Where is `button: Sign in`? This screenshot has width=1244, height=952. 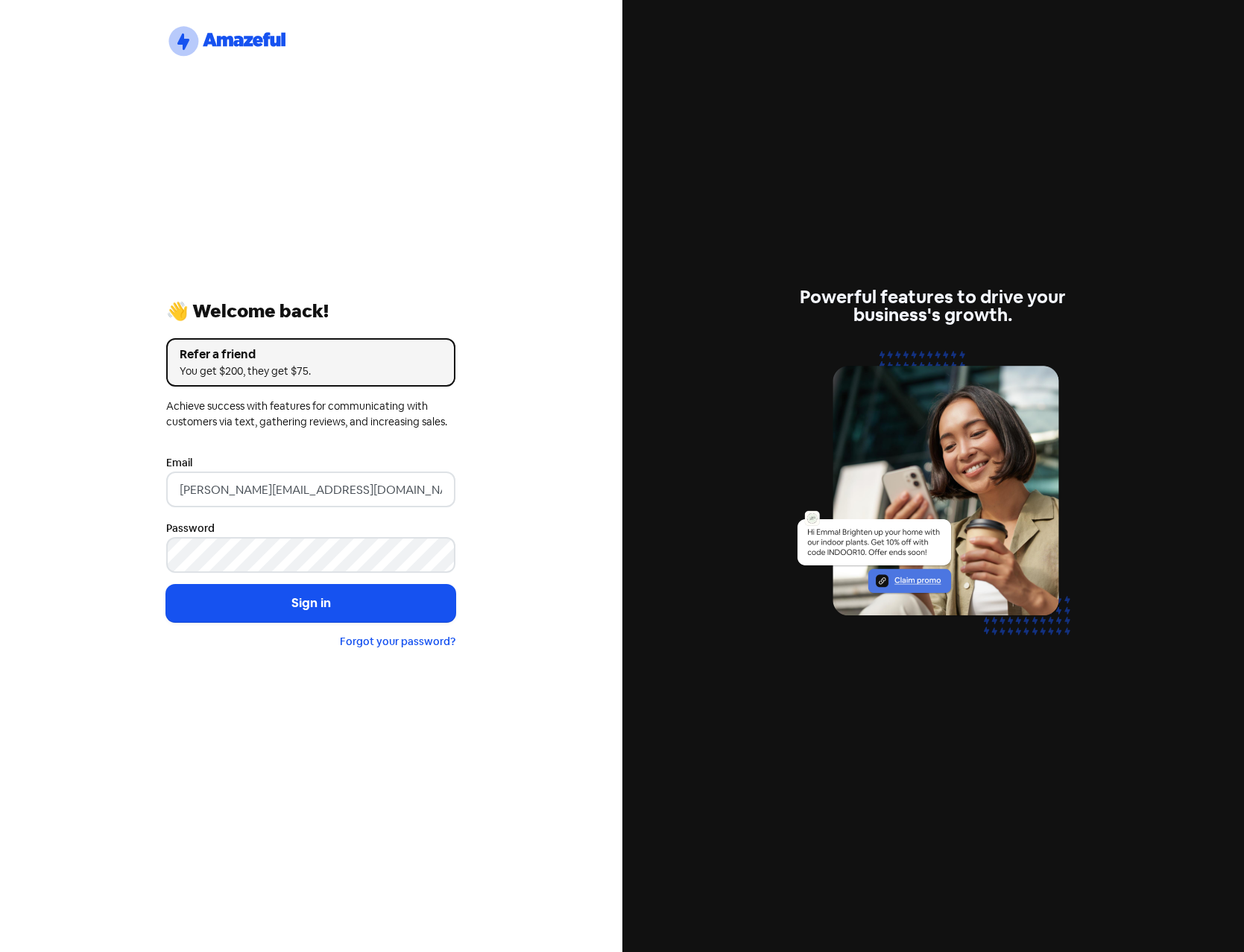
button: Sign in is located at coordinates (311, 604).